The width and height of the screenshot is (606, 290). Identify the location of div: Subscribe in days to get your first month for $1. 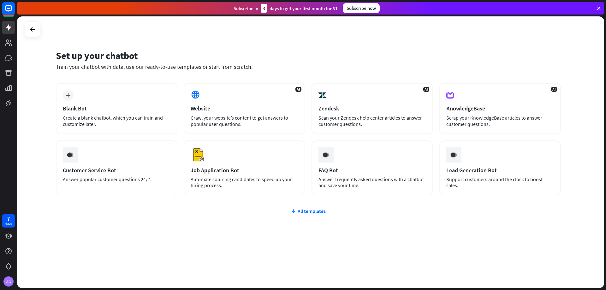
(285, 8).